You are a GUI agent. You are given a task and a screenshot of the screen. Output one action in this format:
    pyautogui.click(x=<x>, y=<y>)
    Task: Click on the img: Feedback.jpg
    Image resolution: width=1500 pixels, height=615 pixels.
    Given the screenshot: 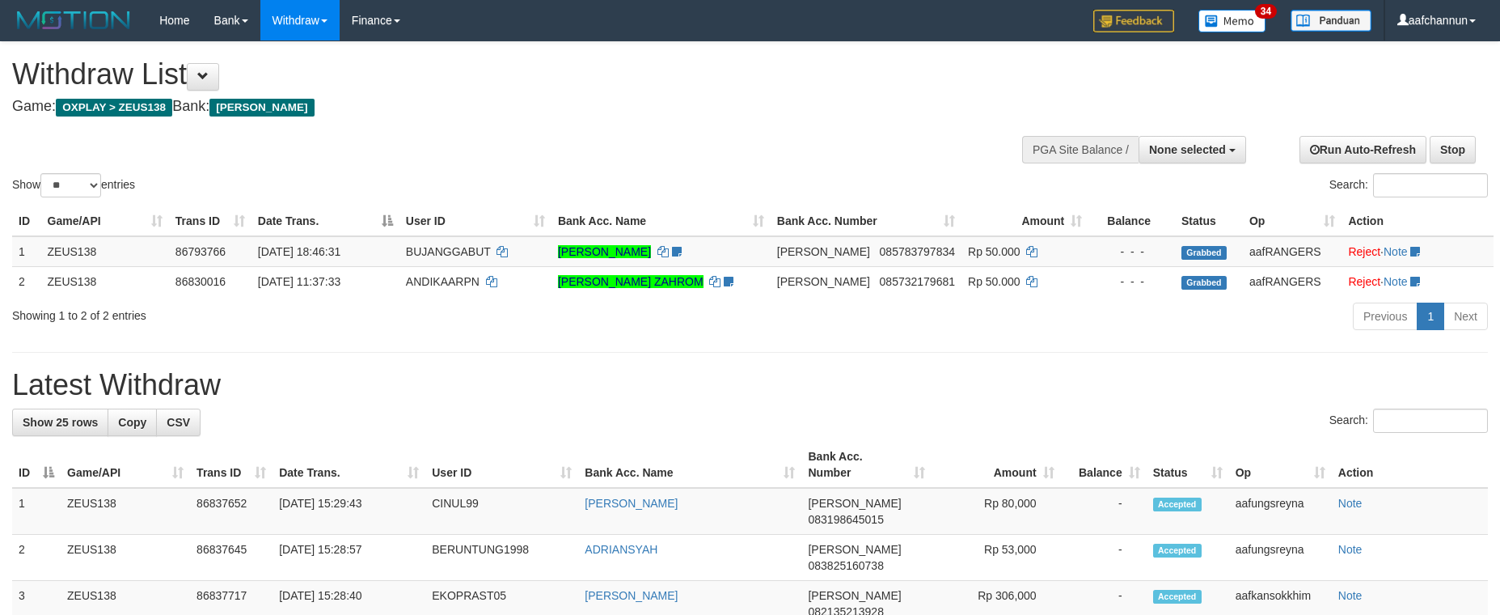 What is the action you would take?
    pyautogui.click(x=1134, y=21)
    